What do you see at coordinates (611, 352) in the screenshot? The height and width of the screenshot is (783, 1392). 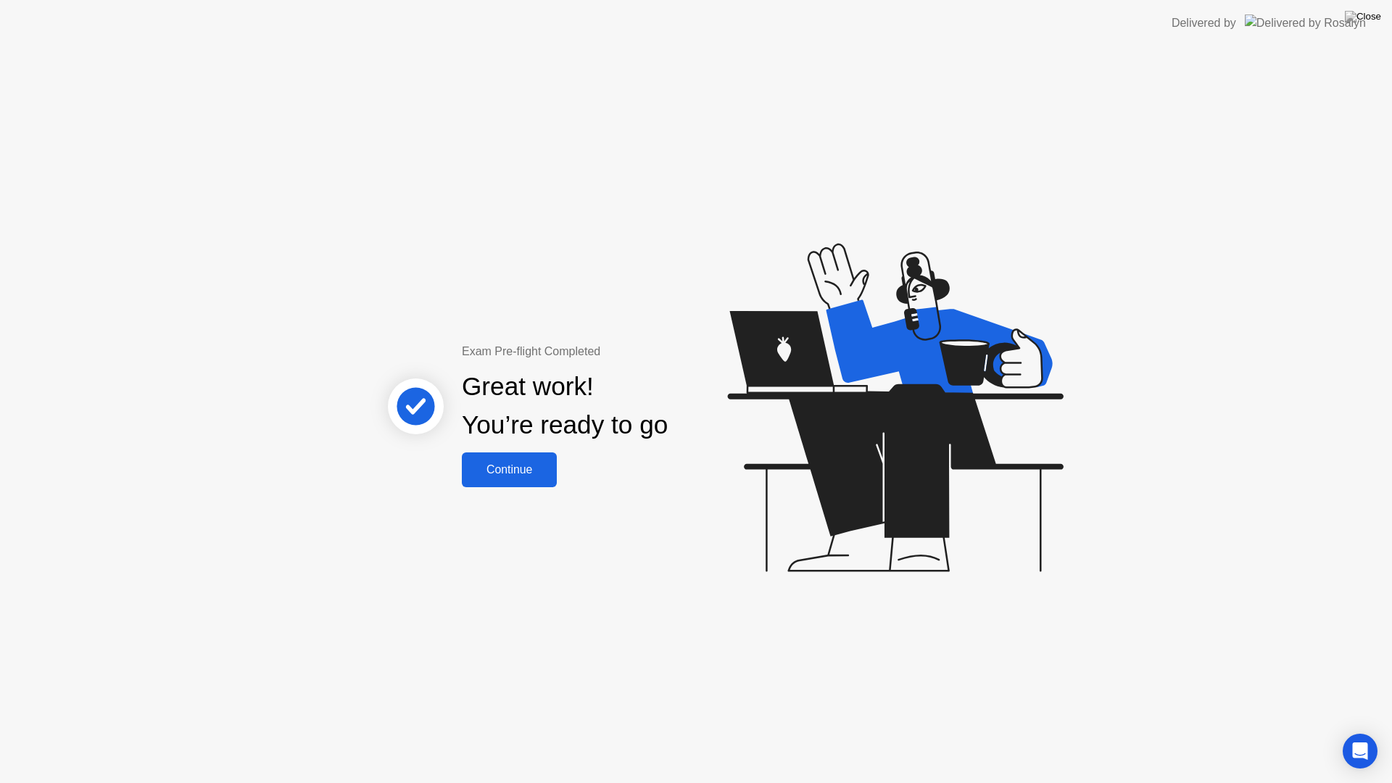 I see `div: Exam Pre-flight Completed` at bounding box center [611, 352].